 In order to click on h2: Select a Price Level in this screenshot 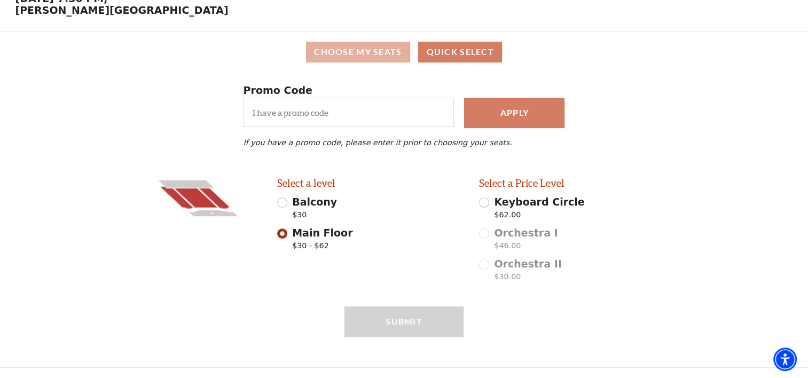, I will do `click(573, 183)`.